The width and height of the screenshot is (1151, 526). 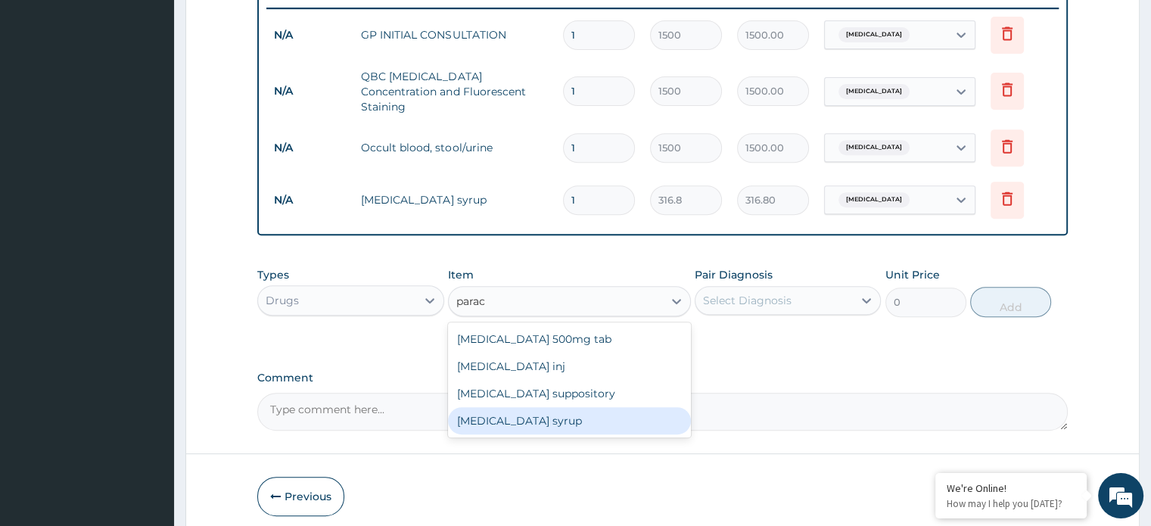 What do you see at coordinates (166, 95) in the screenshot?
I see `div: Chat with us now` at bounding box center [166, 95].